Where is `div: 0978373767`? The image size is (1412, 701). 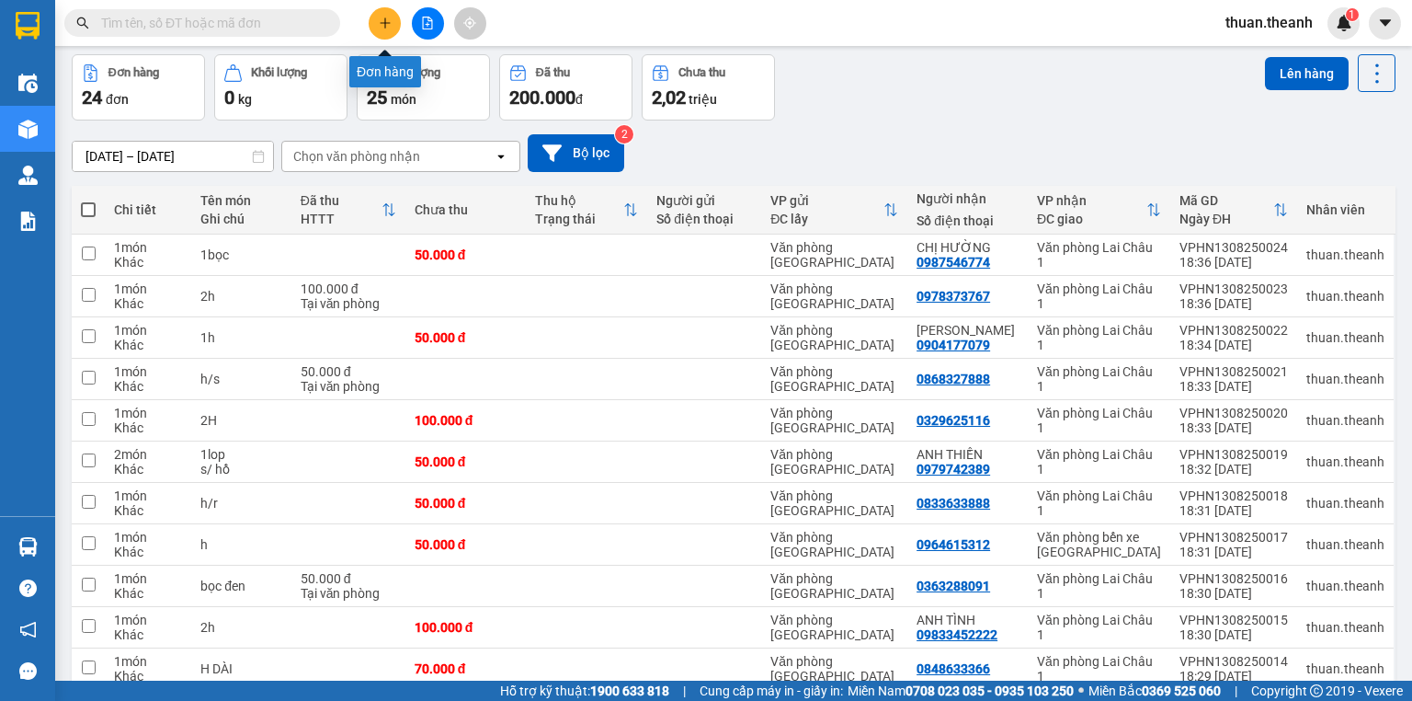 div: 0978373767 is located at coordinates (954, 296).